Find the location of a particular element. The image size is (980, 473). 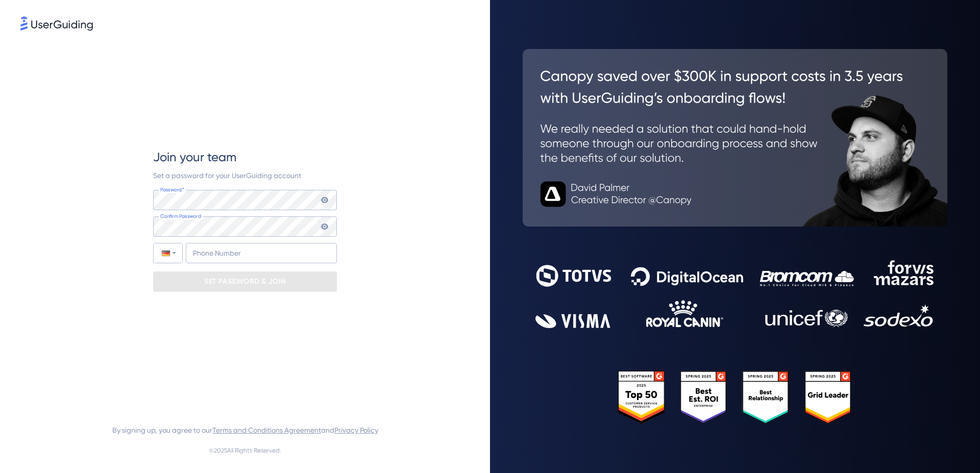

img: 26c0aa7c25a843aed4baddd2b5e0fa68.svg is located at coordinates (735, 138).